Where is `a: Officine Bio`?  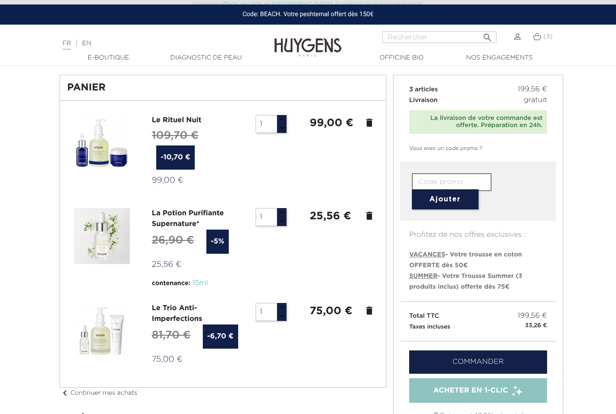
a: Officine Bio is located at coordinates (401, 58).